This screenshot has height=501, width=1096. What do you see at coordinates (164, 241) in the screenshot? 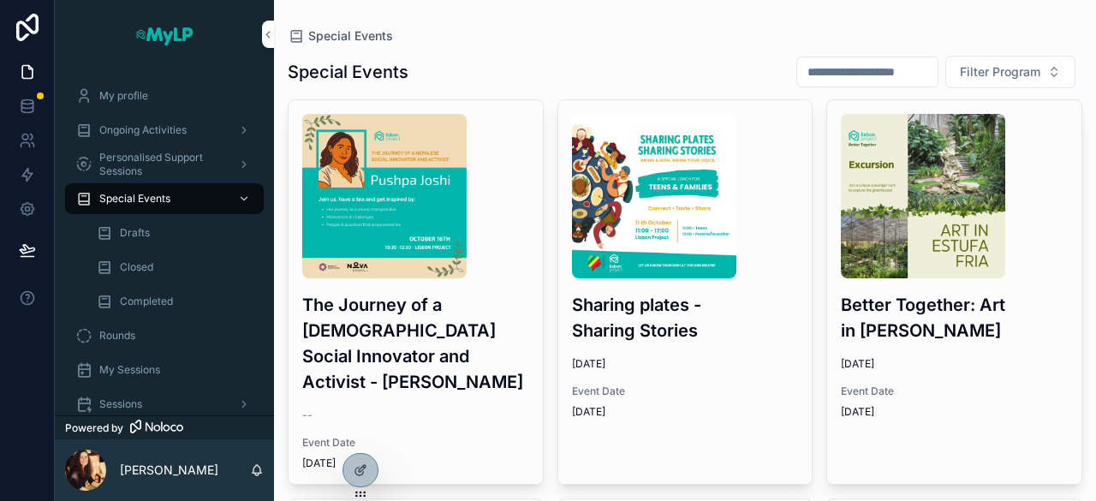
I see `div: scrollable content` at bounding box center [164, 241].